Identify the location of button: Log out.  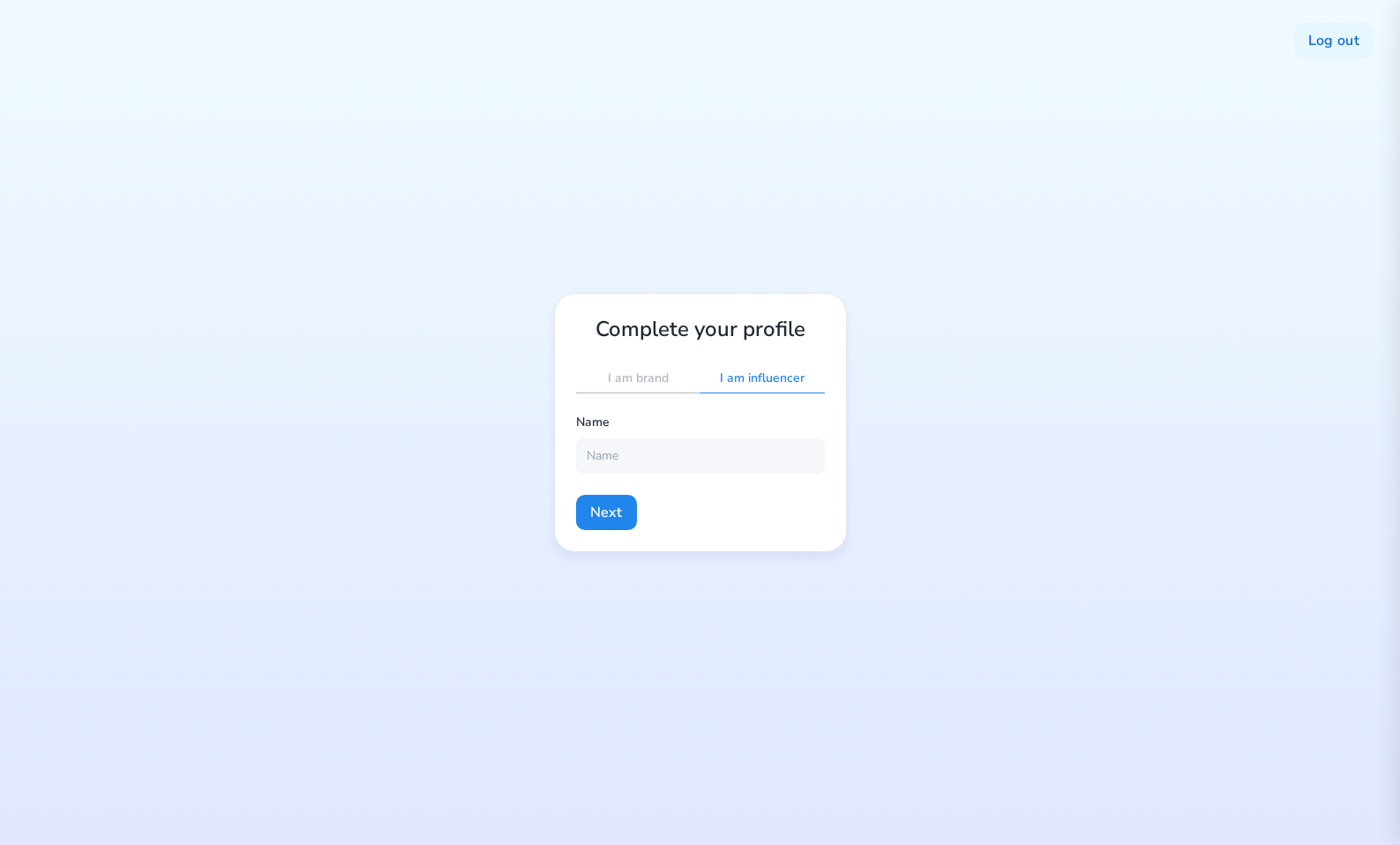
(1333, 40).